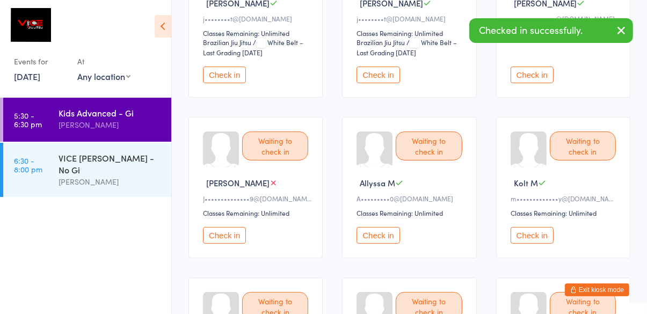 The image size is (647, 314). I want to click on div: Kids Advanced - Gi, so click(110, 113).